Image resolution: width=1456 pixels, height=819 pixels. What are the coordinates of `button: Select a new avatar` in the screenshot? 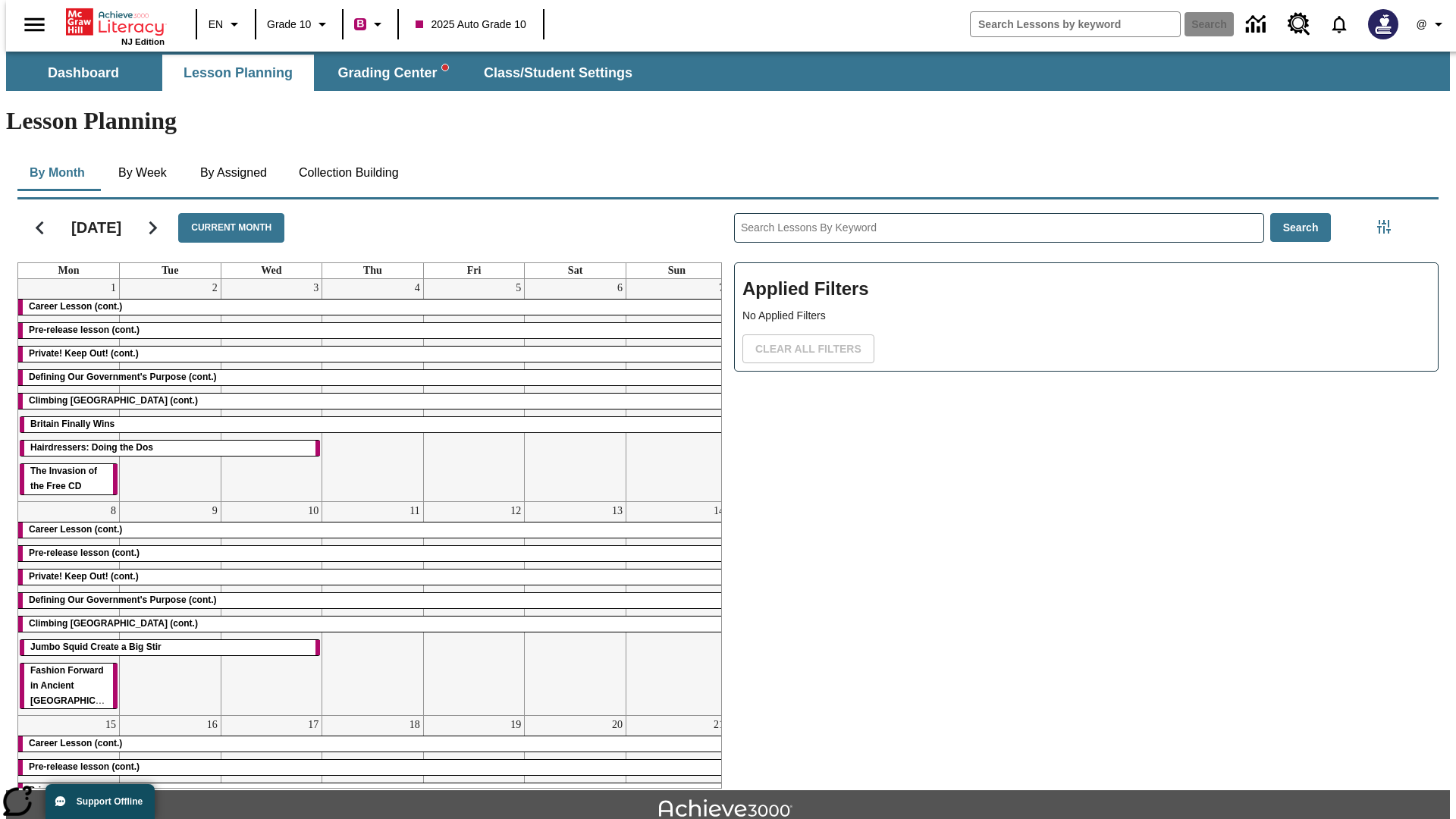 It's located at (1383, 24).